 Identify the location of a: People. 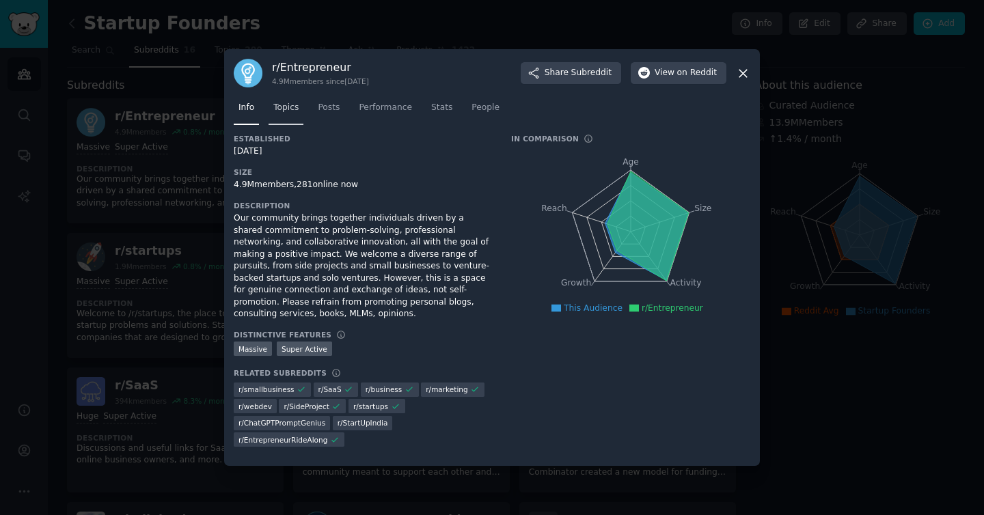
(485, 111).